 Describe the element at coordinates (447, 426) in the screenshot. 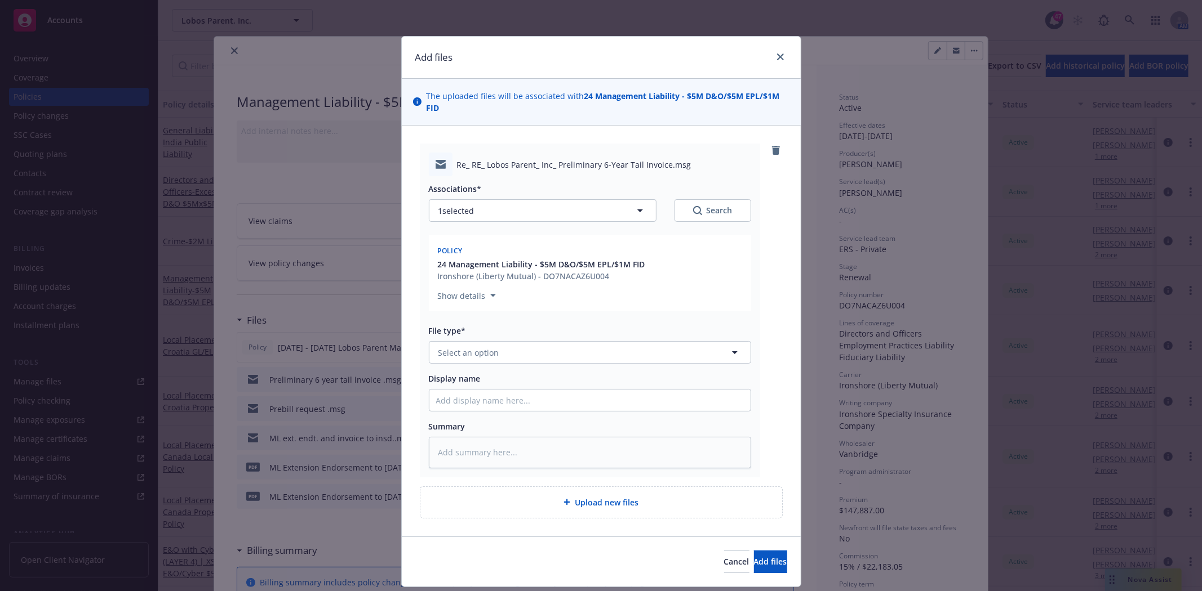

I see `span: Summary` at that location.